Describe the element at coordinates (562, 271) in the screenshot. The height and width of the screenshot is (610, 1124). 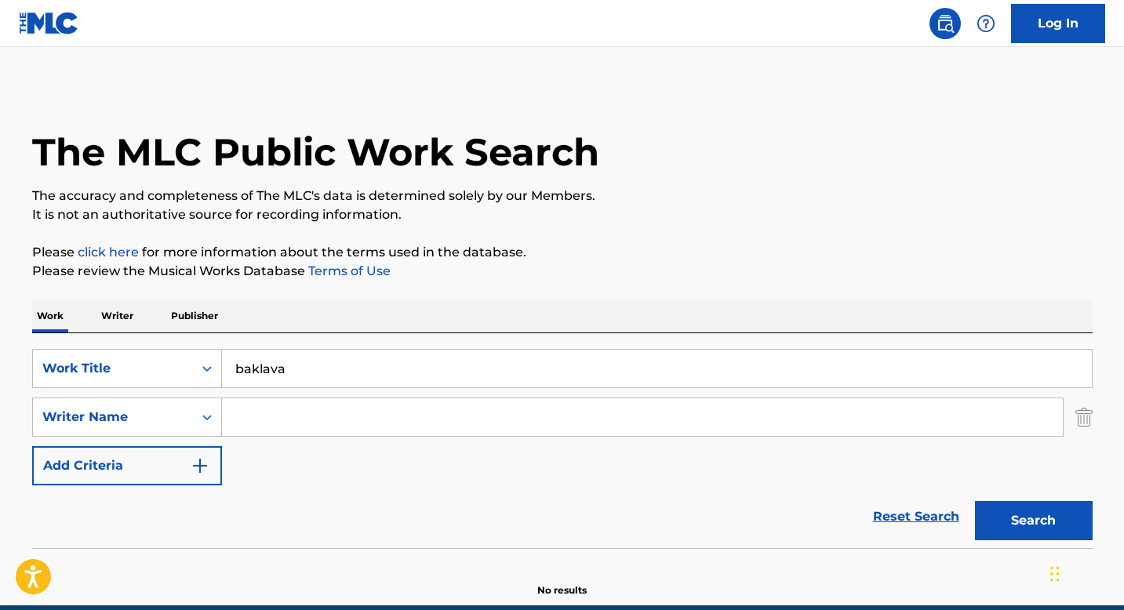
I see `p: Please review the Musical Works Database` at that location.